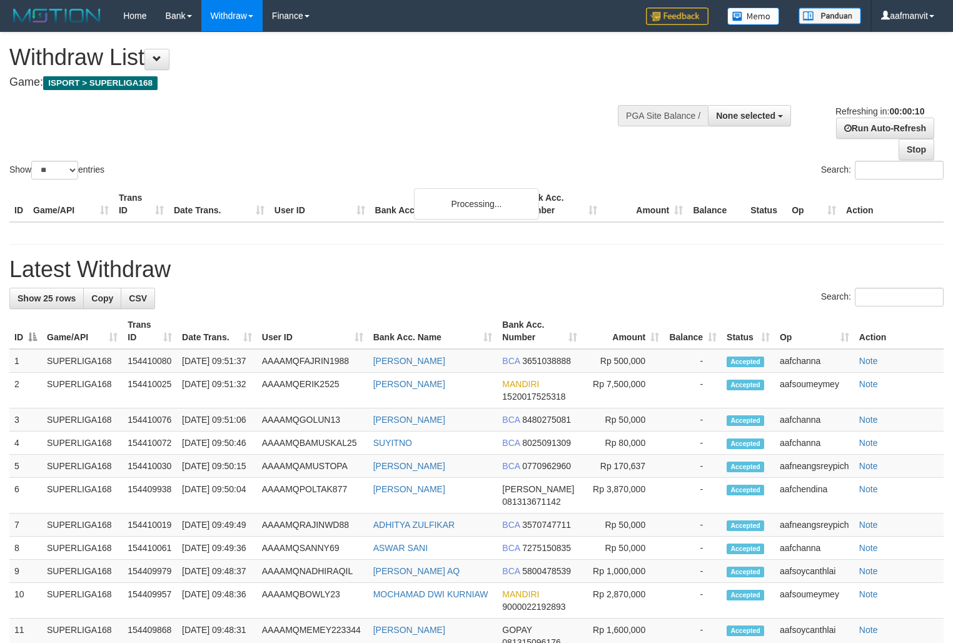  What do you see at coordinates (559, 204) in the screenshot?
I see `th: Bank Acc. Number` at bounding box center [559, 204].